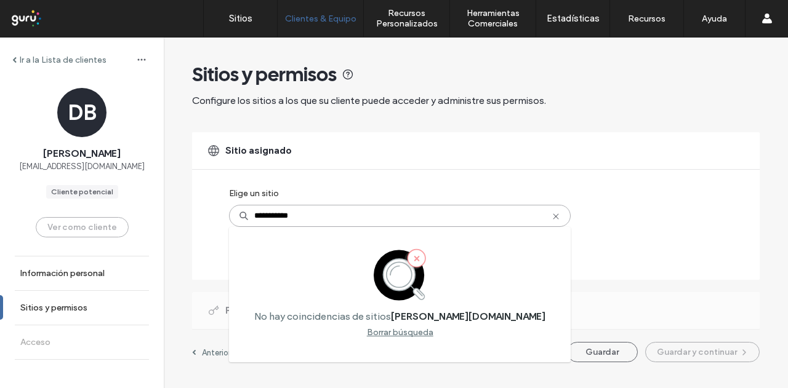 The image size is (788, 388). Describe the element at coordinates (82, 113) in the screenshot. I see `div: DB` at that location.